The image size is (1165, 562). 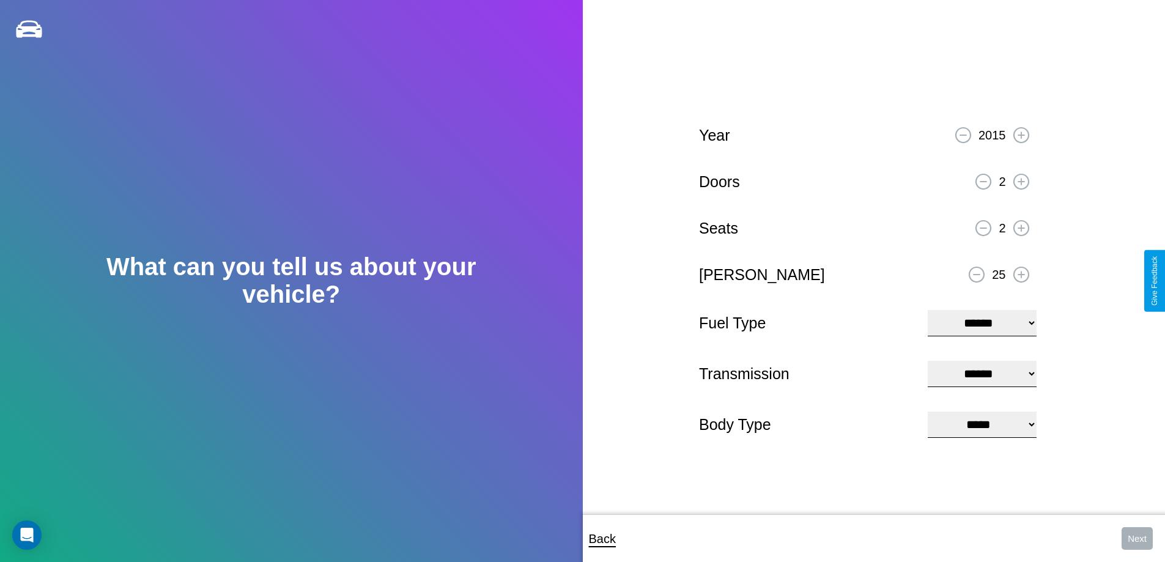 I want to click on p: 2015, so click(x=992, y=135).